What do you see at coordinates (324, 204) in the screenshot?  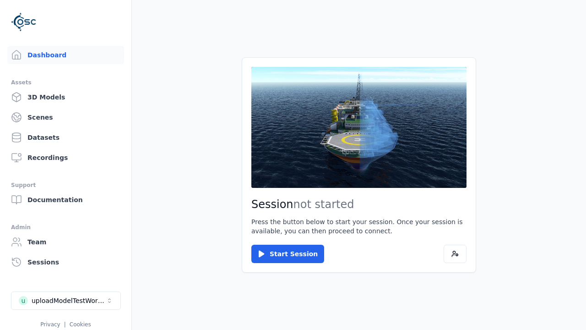 I see `span: not started` at bounding box center [324, 204].